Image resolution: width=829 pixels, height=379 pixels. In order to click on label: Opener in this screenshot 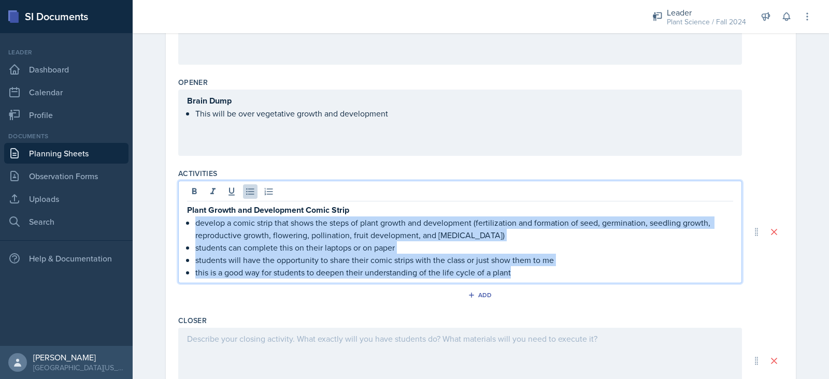, I will do `click(193, 82)`.